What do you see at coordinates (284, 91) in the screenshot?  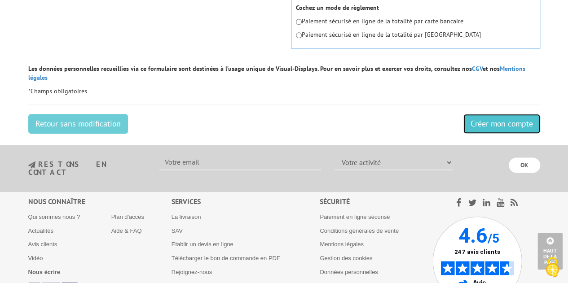 I see `p: Champs obligatoires` at bounding box center [284, 91].